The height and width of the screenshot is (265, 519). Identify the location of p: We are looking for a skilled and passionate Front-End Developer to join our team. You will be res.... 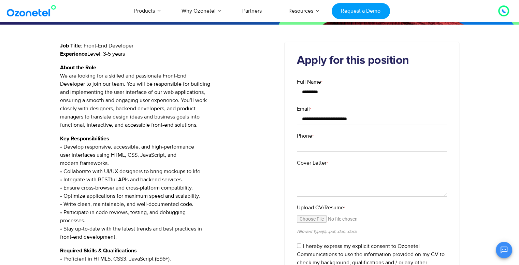
(167, 96).